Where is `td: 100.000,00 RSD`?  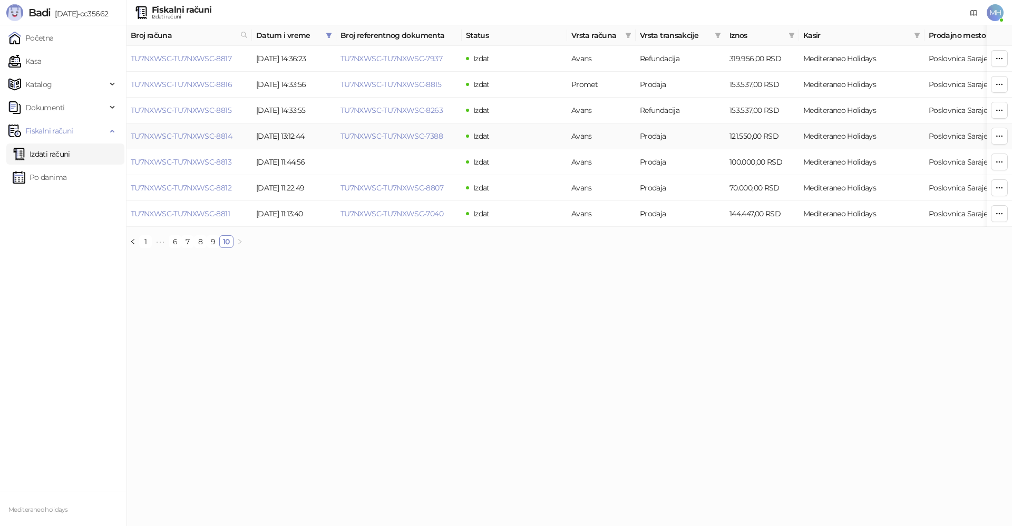
td: 100.000,00 RSD is located at coordinates (762, 162).